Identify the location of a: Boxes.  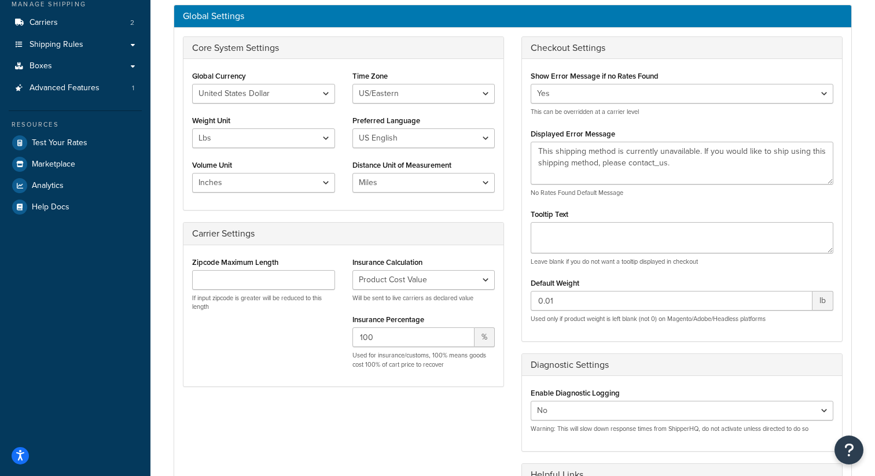
(75, 66).